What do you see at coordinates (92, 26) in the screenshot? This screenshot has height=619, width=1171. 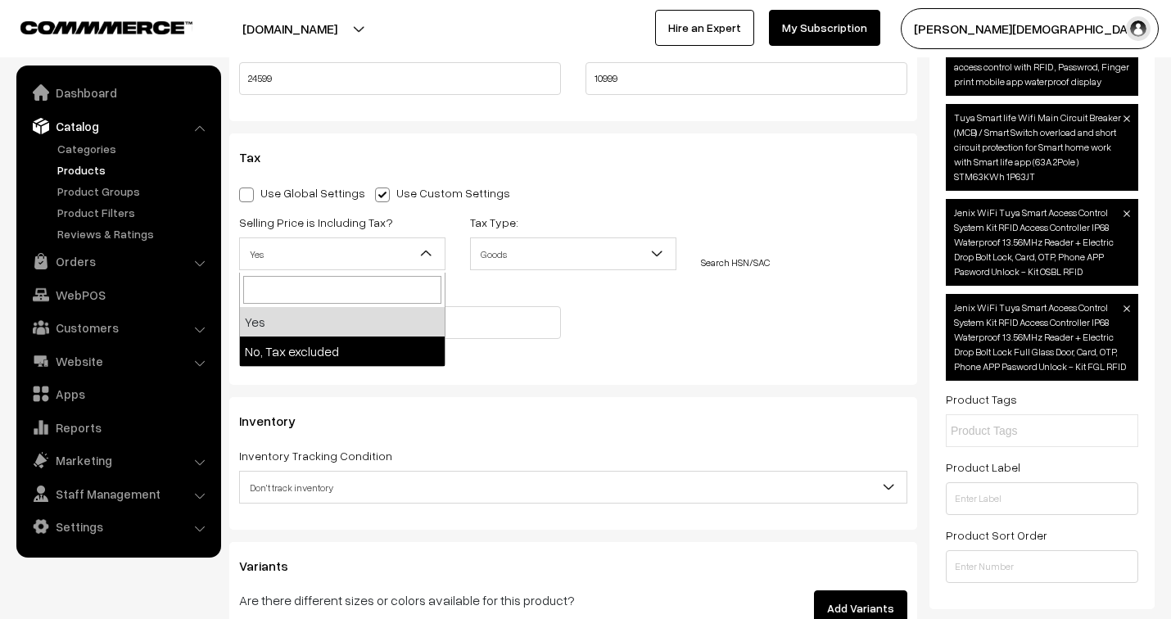 I see `a: COMMMERCE` at bounding box center [92, 26].